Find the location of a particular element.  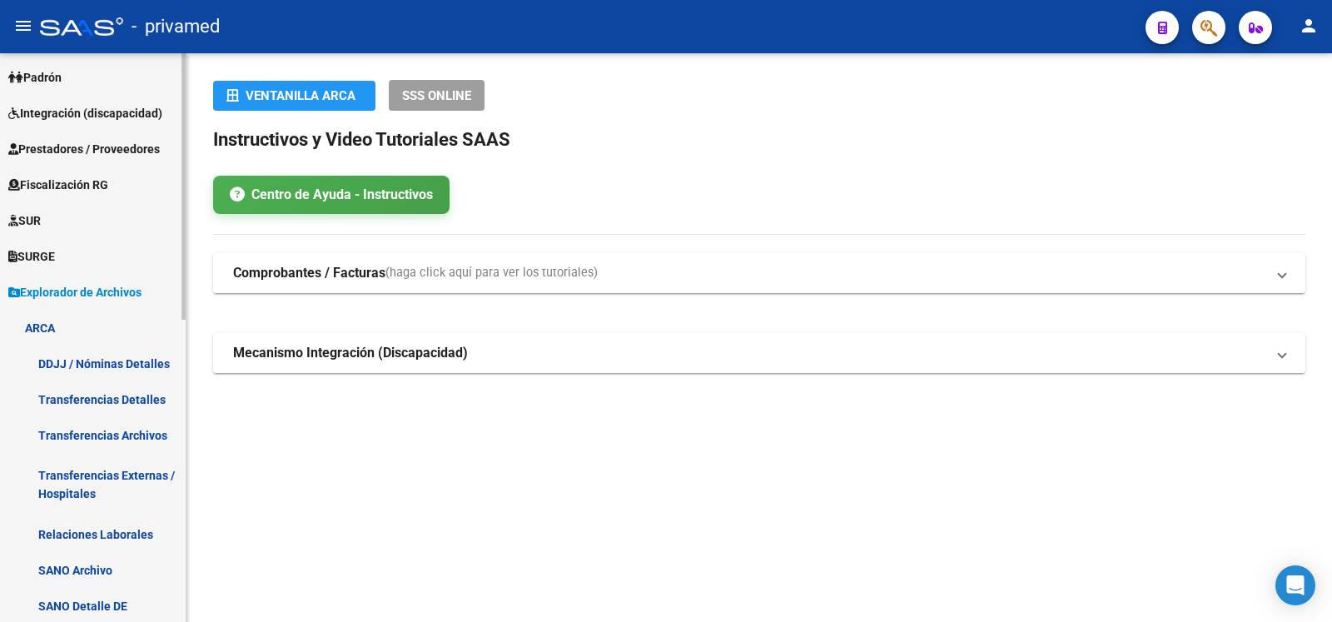

button: Ventanilla ARCA is located at coordinates (294, 96).